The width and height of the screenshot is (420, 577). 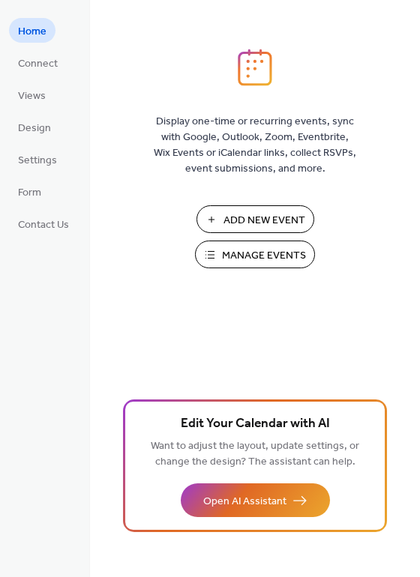 I want to click on span: Open AI Assistant, so click(x=244, y=501).